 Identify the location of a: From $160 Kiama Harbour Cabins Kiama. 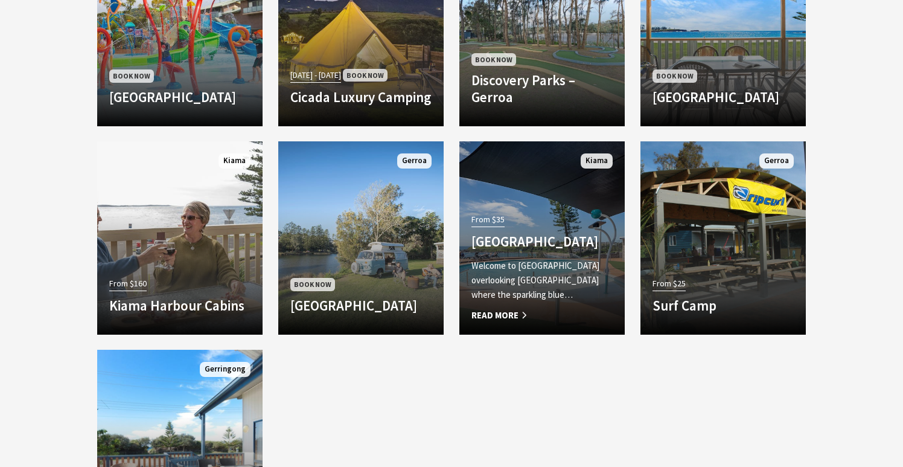
(180, 238).